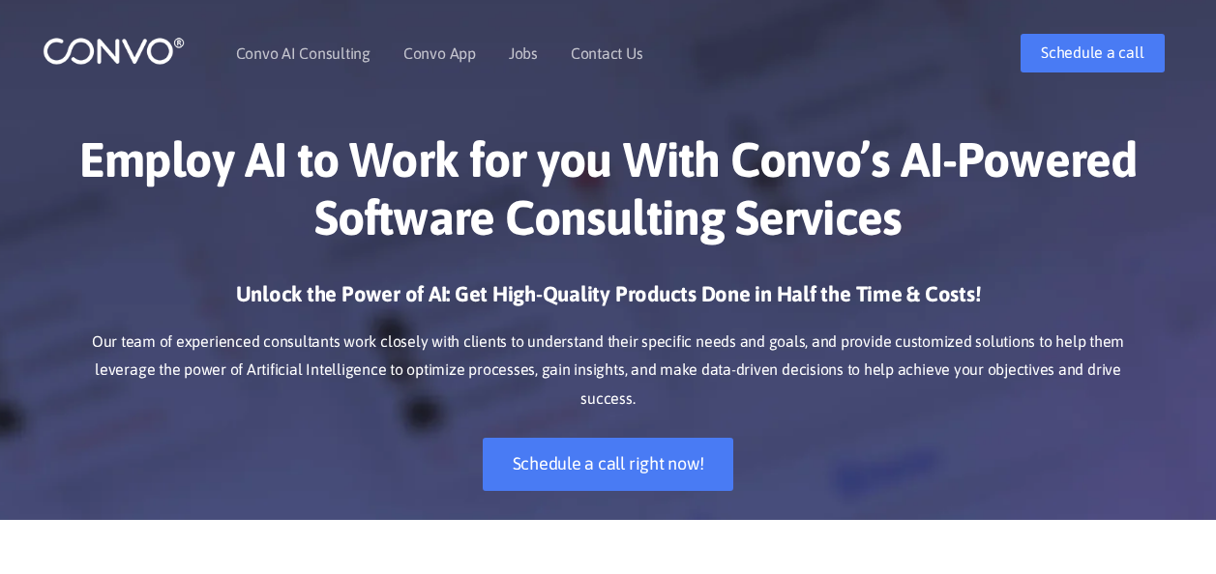  I want to click on a: Schedule a call right now!, so click(608, 464).